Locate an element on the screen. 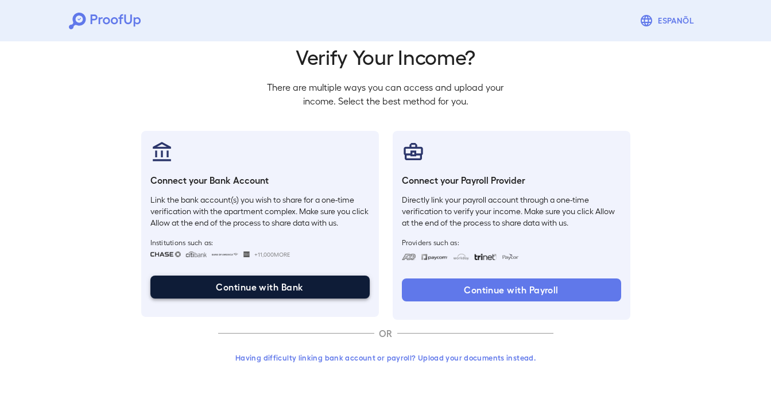  img: paycom.svg is located at coordinates (435, 257).